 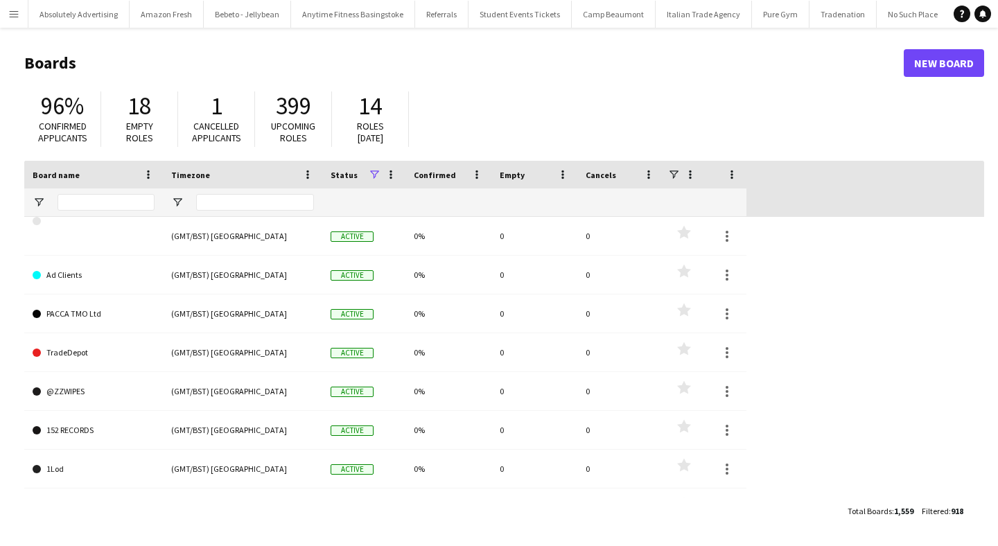 What do you see at coordinates (935, 511) in the screenshot?
I see `span: Filtered` at bounding box center [935, 511].